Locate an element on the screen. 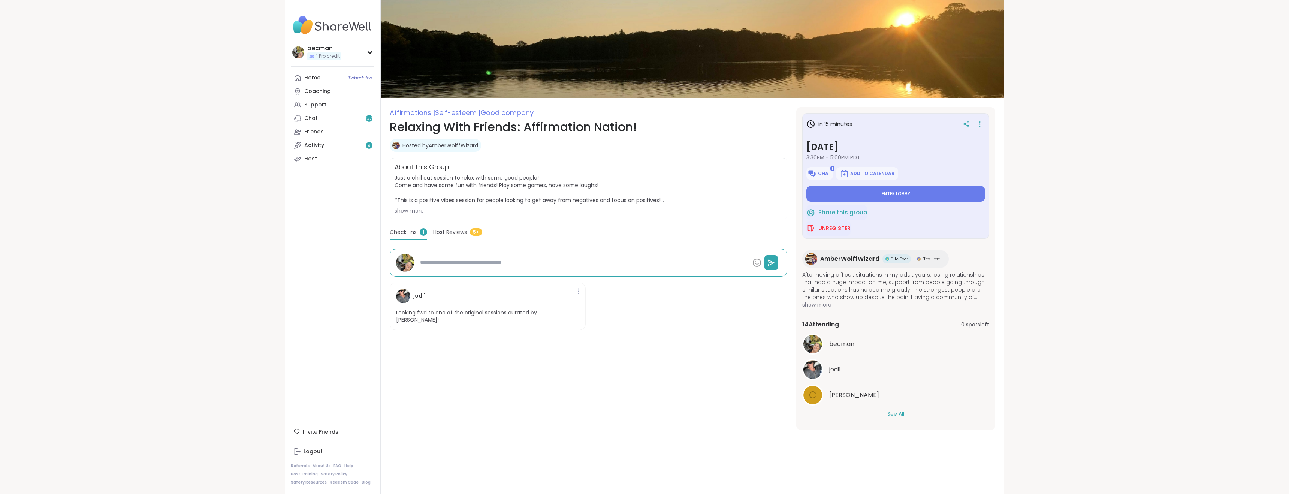  span: AmberWolffWizard is located at coordinates (850, 259).